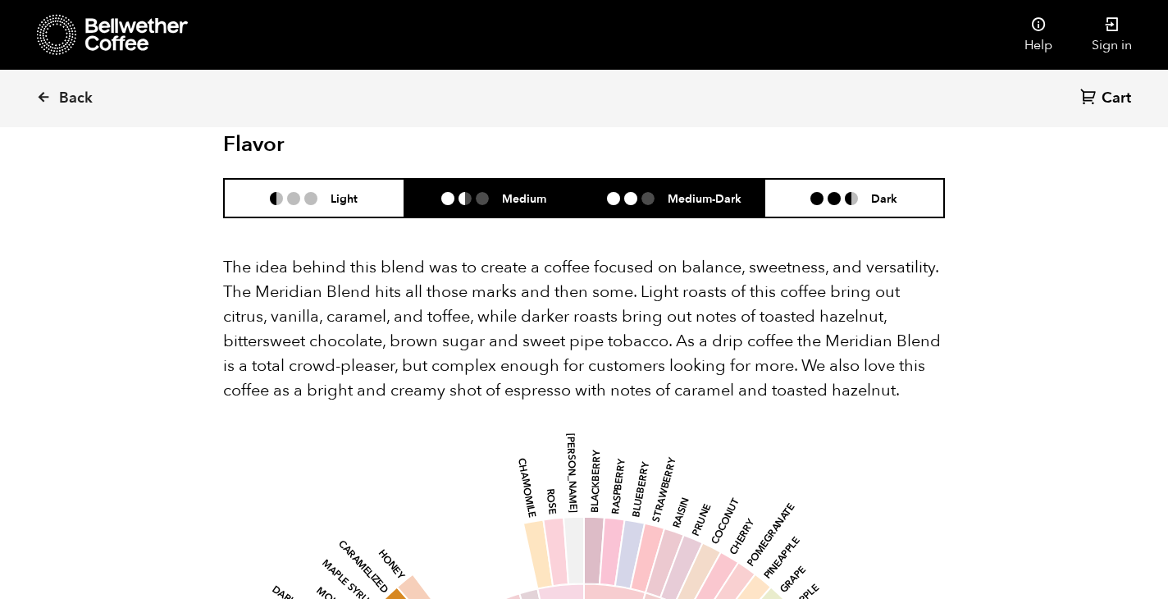 This screenshot has width=1168, height=599. What do you see at coordinates (524, 198) in the screenshot?
I see `h6: Medium` at bounding box center [524, 198].